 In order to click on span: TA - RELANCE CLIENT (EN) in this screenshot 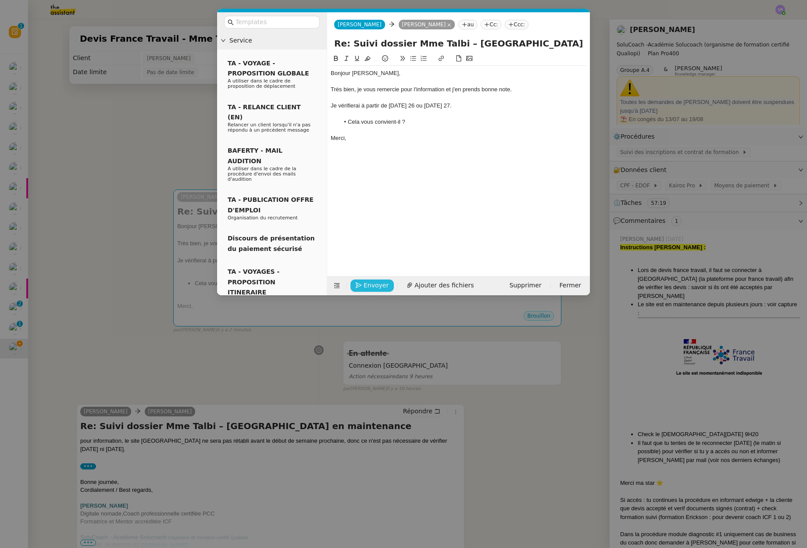, I will do `click(264, 112)`.